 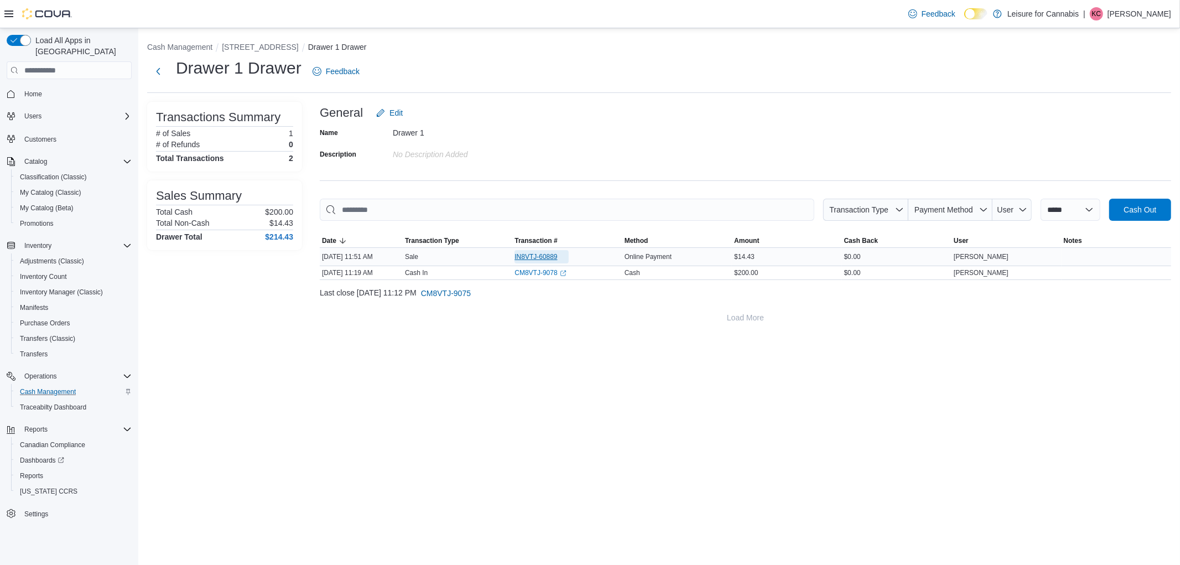 I want to click on button: Operations, so click(x=69, y=376).